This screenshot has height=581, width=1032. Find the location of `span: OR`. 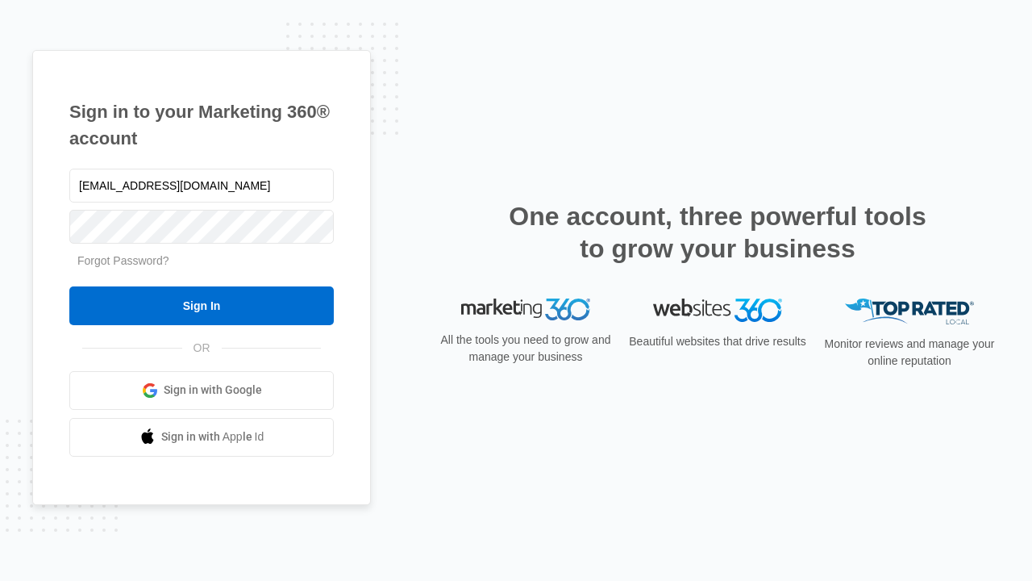

span: OR is located at coordinates (202, 348).